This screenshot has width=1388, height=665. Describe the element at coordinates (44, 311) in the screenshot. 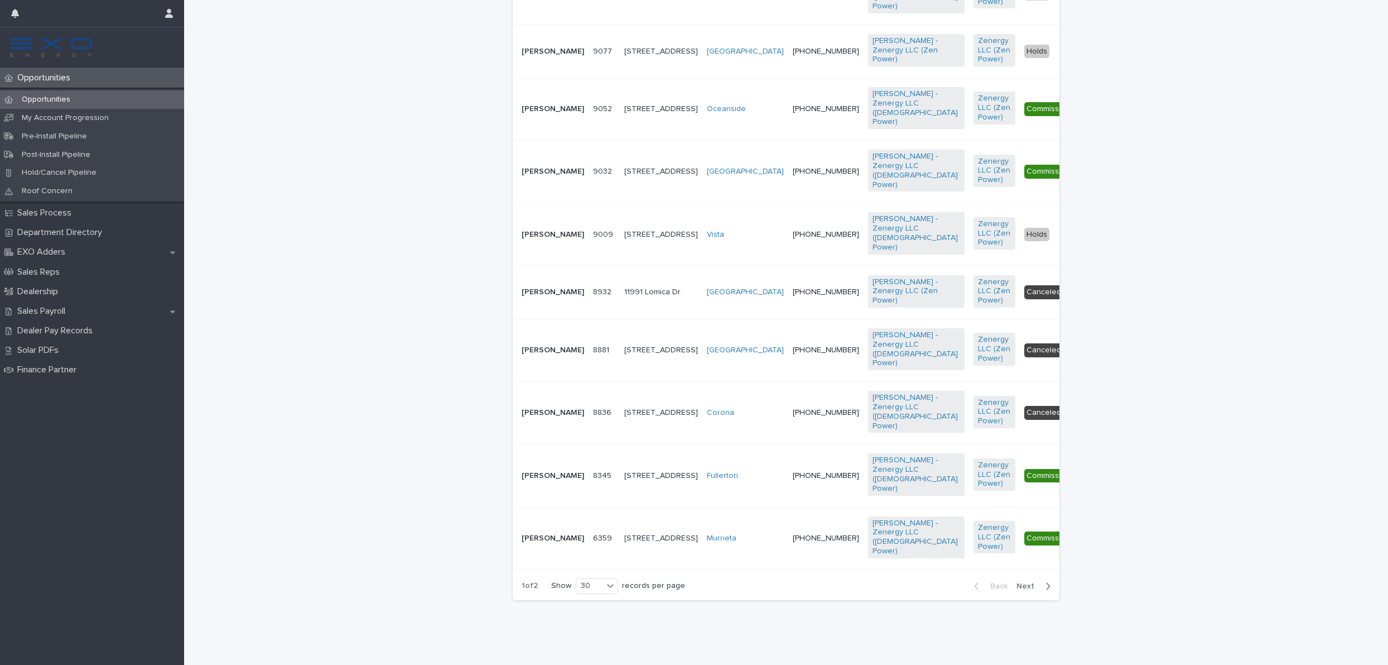

I see `p: Sales Payroll` at that location.